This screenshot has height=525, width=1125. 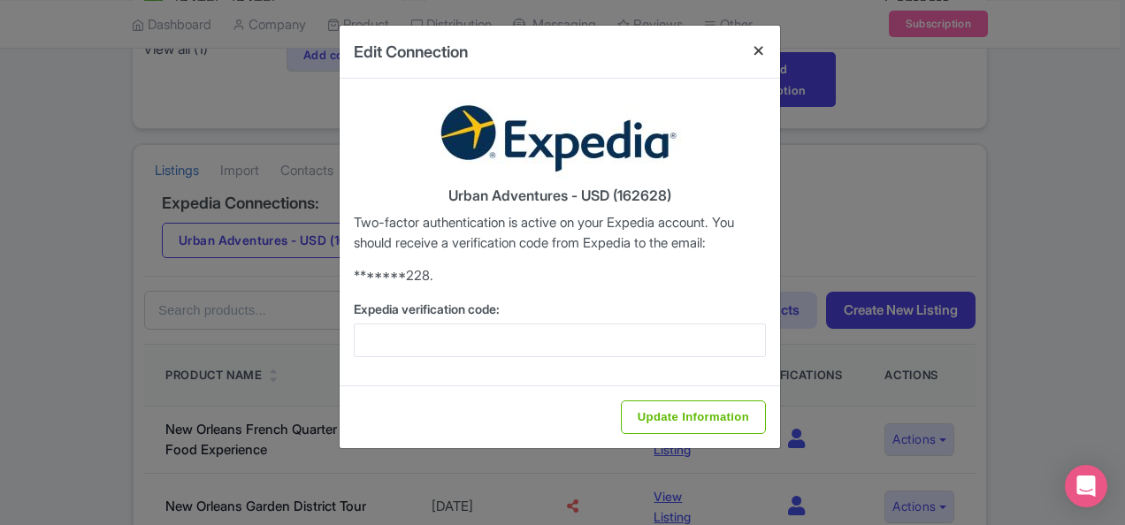 I want to click on p: Two-factor authentication is active on your Expedia account. You should receive a verification co..., so click(x=560, y=233).